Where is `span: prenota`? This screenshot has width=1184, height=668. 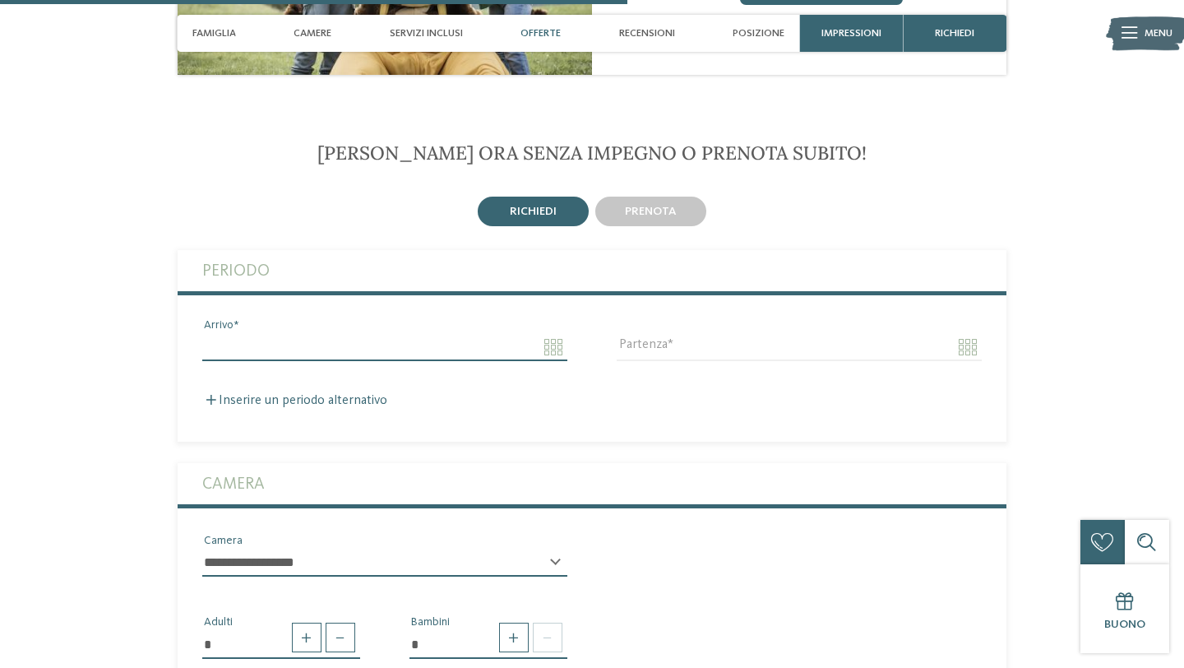 span: prenota is located at coordinates (650, 211).